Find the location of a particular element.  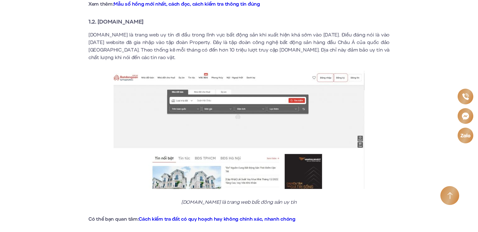

img: Messenger icon is located at coordinates (466, 116).